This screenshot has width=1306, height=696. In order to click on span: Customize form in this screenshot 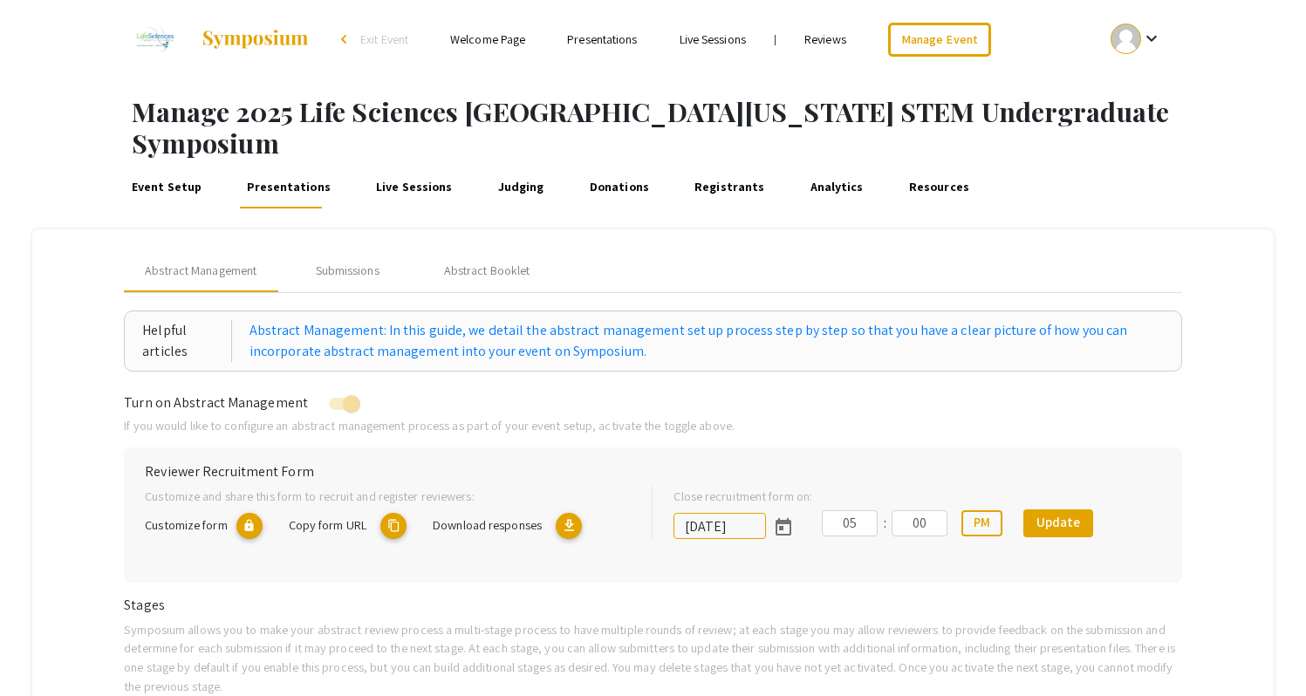, I will do `click(186, 524)`.